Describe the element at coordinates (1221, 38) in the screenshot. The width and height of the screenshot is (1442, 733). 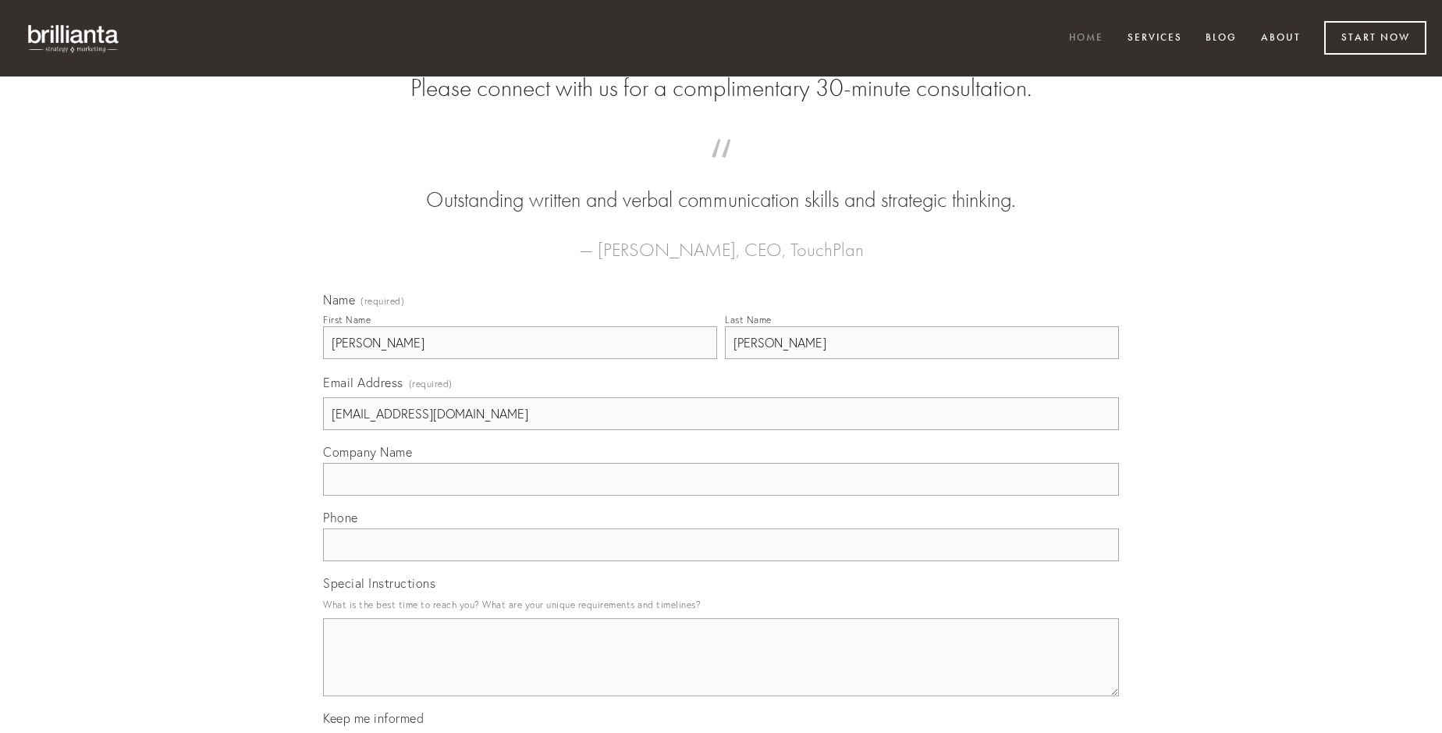
I see `a: Blog` at that location.